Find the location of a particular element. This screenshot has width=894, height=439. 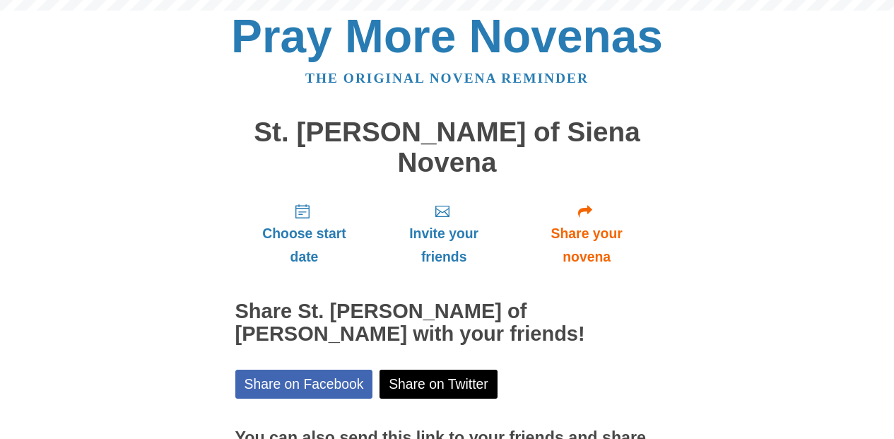

a: The original novena reminder is located at coordinates (447, 78).